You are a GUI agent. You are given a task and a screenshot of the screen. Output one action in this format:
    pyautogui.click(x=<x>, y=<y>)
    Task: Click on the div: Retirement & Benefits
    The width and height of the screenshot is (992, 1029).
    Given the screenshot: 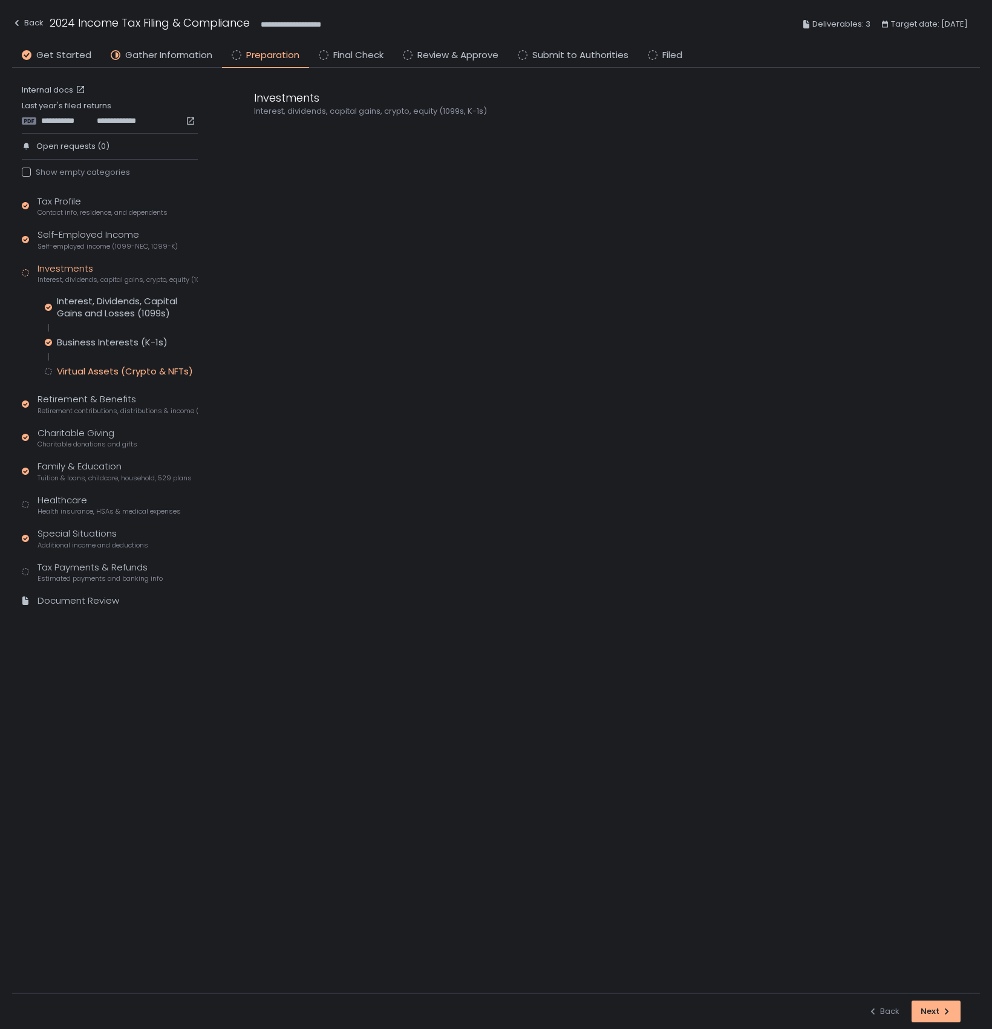 What is the action you would take?
    pyautogui.click(x=117, y=404)
    